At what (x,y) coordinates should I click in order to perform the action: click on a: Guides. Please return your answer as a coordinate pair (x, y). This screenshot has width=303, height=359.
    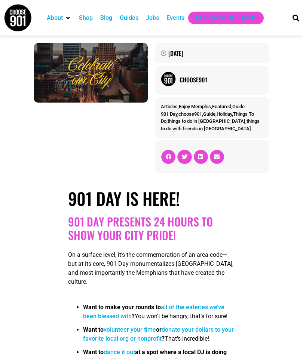
    Looking at the image, I should click on (129, 18).